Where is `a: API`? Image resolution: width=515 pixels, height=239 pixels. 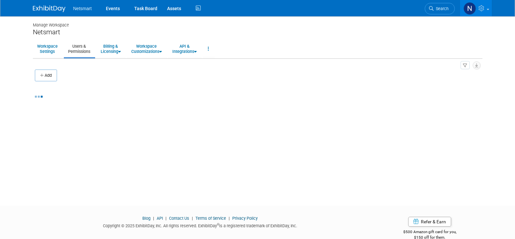
a: API is located at coordinates (160, 218).